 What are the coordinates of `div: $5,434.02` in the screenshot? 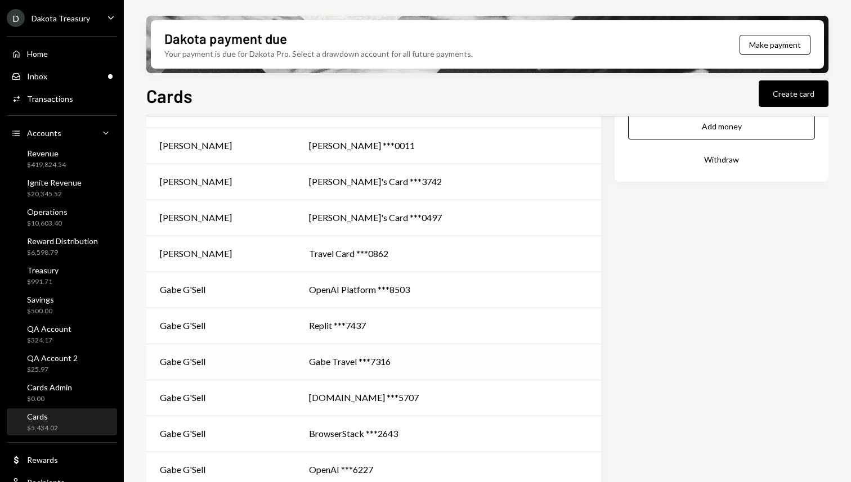 It's located at (42, 428).